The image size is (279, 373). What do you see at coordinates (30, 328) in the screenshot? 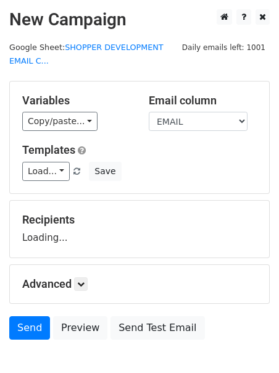
I see `a: Send` at bounding box center [30, 328].